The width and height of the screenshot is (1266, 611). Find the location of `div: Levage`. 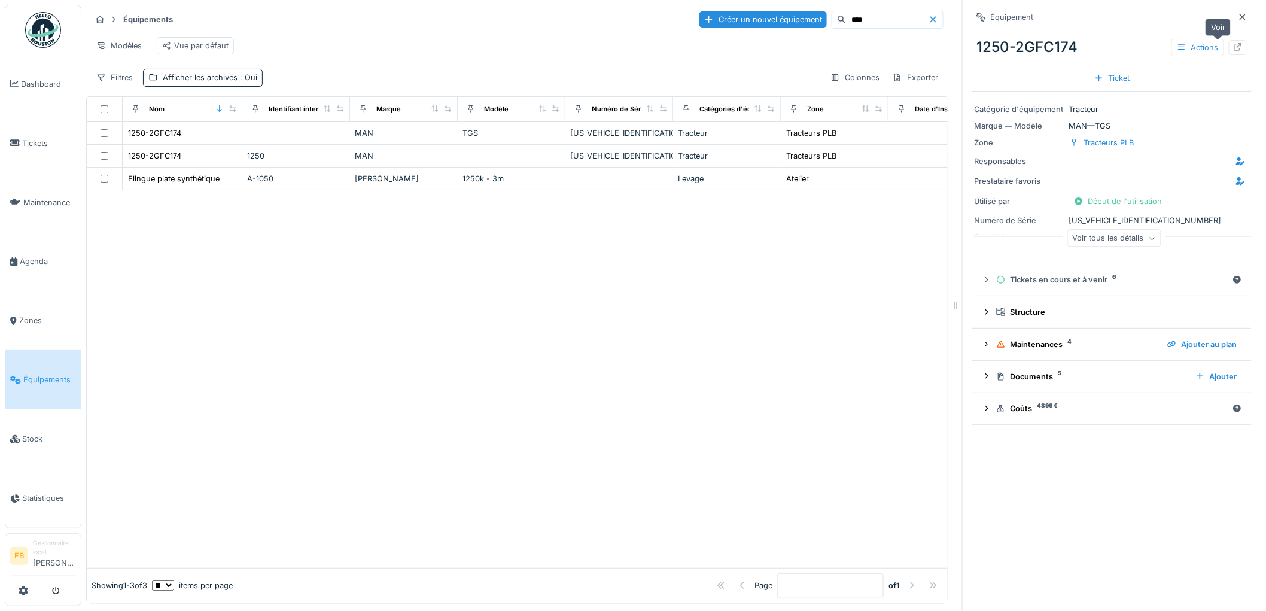

div: Levage is located at coordinates (727, 178).